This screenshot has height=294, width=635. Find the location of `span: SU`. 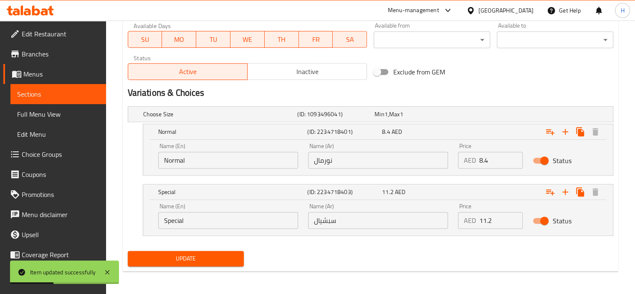

span: SU is located at coordinates (145, 39).